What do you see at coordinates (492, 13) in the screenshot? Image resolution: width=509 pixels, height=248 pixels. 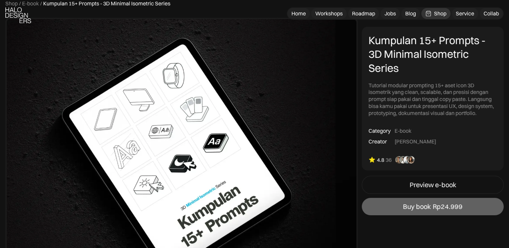 I see `div: Collab` at bounding box center [492, 13].